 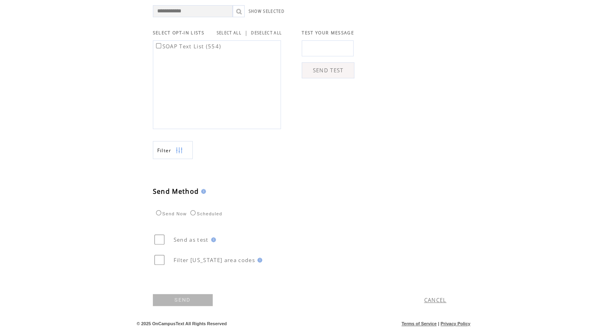 I want to click on a: SELECT ALL, so click(x=229, y=33).